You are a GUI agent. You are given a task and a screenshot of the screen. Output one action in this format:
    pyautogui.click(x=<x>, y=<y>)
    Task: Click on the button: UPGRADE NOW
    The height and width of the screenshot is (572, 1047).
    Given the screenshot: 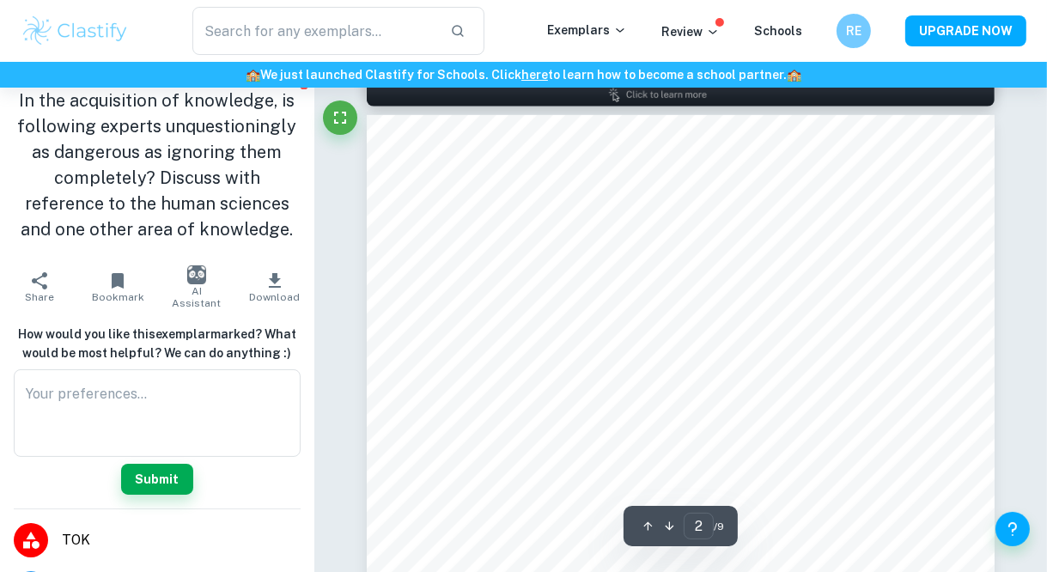 What is the action you would take?
    pyautogui.click(x=965, y=31)
    